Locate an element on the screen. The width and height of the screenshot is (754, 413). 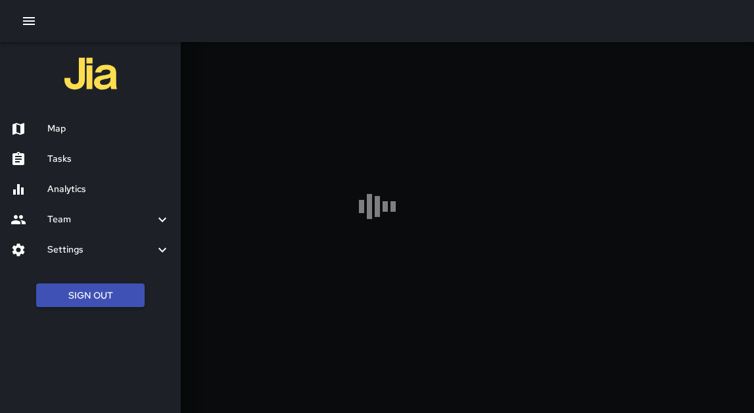
h6: Settings is located at coordinates (101, 250).